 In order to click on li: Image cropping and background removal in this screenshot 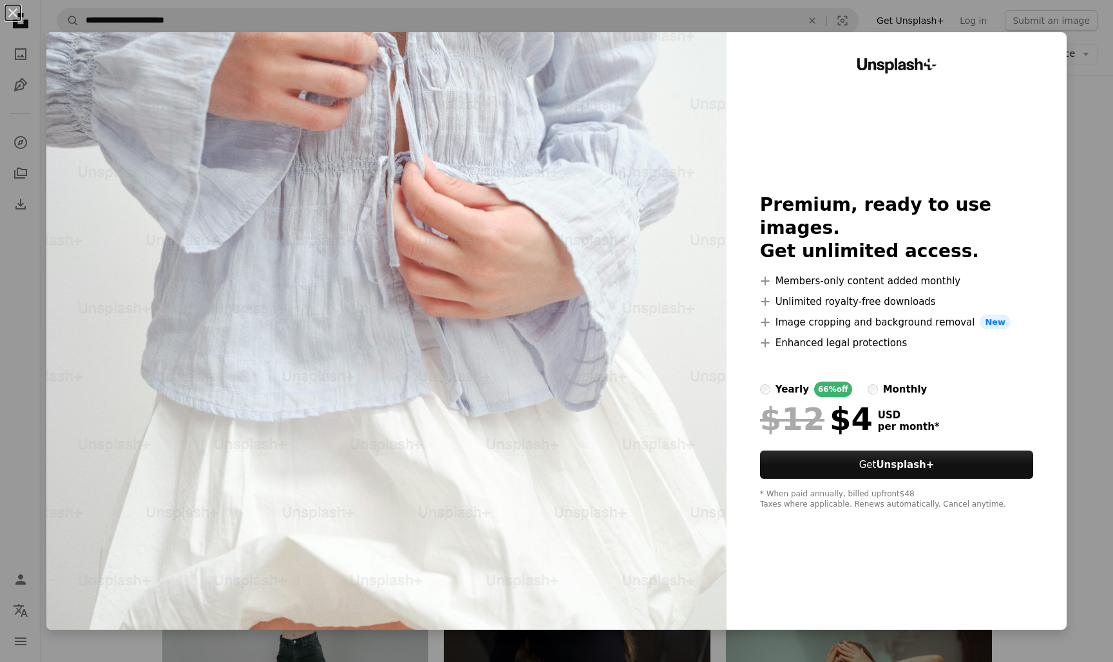, I will do `click(897, 322)`.